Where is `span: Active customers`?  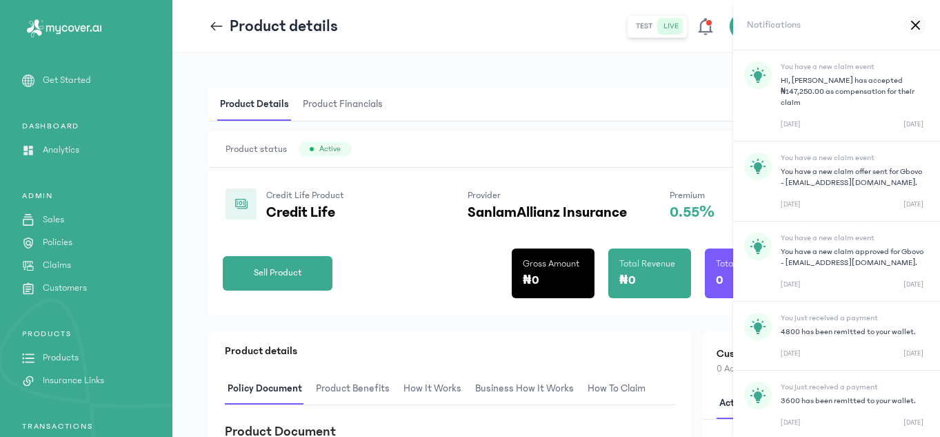
span: Active customers is located at coordinates (759, 403).